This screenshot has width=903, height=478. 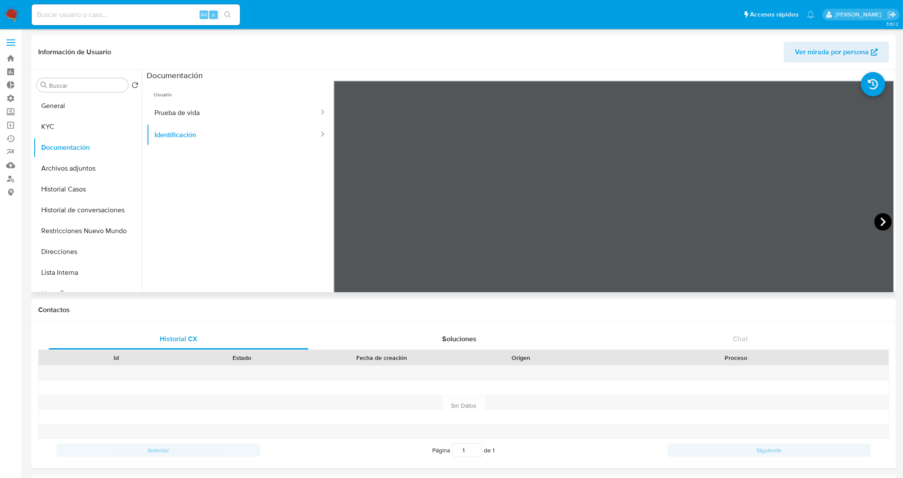 I want to click on span: s, so click(x=213, y=14).